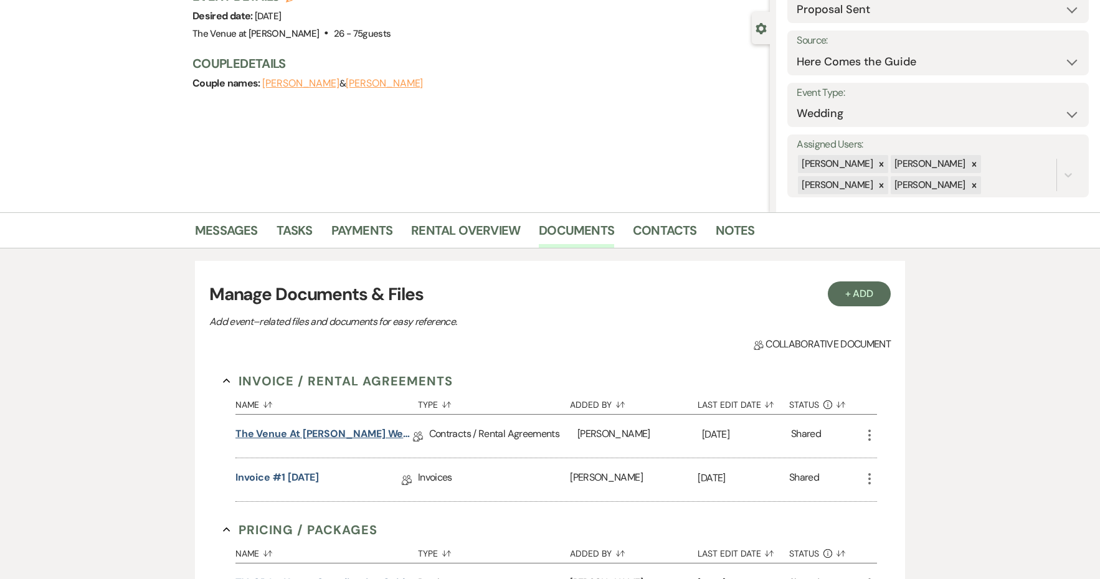  Describe the element at coordinates (300, 530) in the screenshot. I see `button: Pricing / Packages` at that location.